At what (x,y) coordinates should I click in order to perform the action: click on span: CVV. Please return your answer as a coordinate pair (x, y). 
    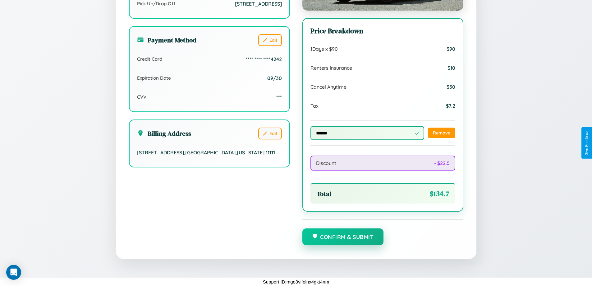
    Looking at the image, I should click on (142, 97).